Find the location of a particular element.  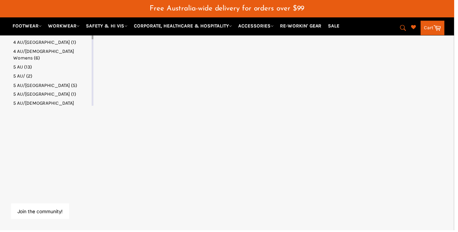

a: SAFETY & HI VIS is located at coordinates (108, 26).